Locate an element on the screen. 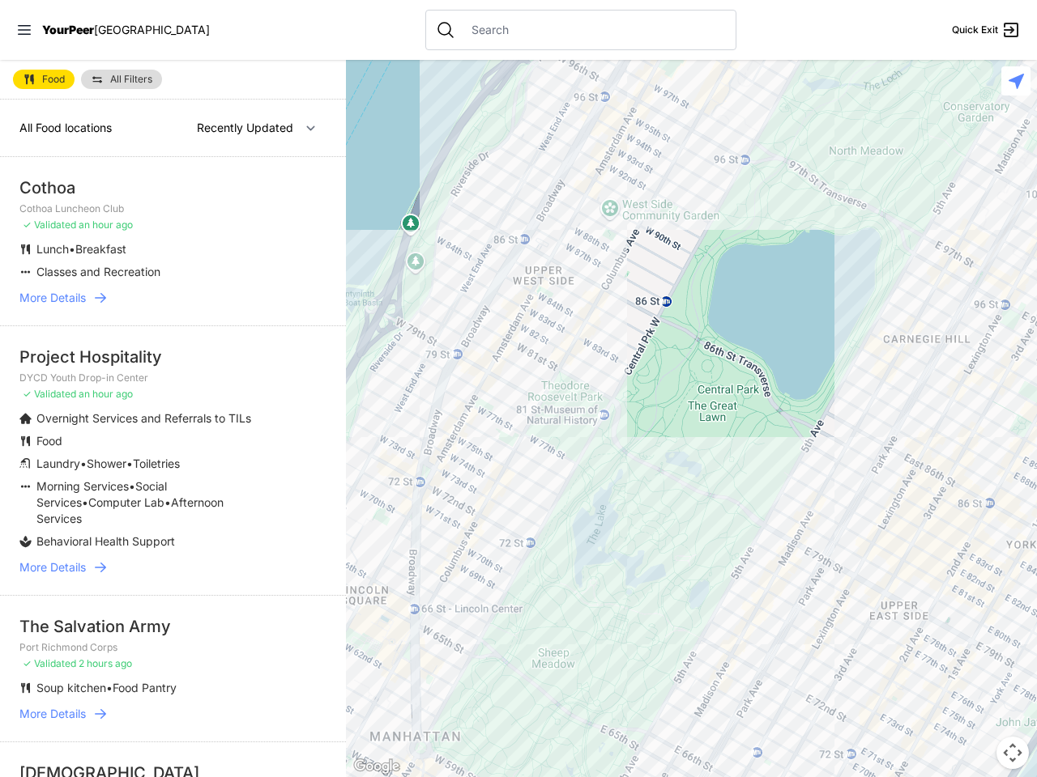 This screenshot has height=777, width=1037. div: Cothoa is located at coordinates (172, 188).